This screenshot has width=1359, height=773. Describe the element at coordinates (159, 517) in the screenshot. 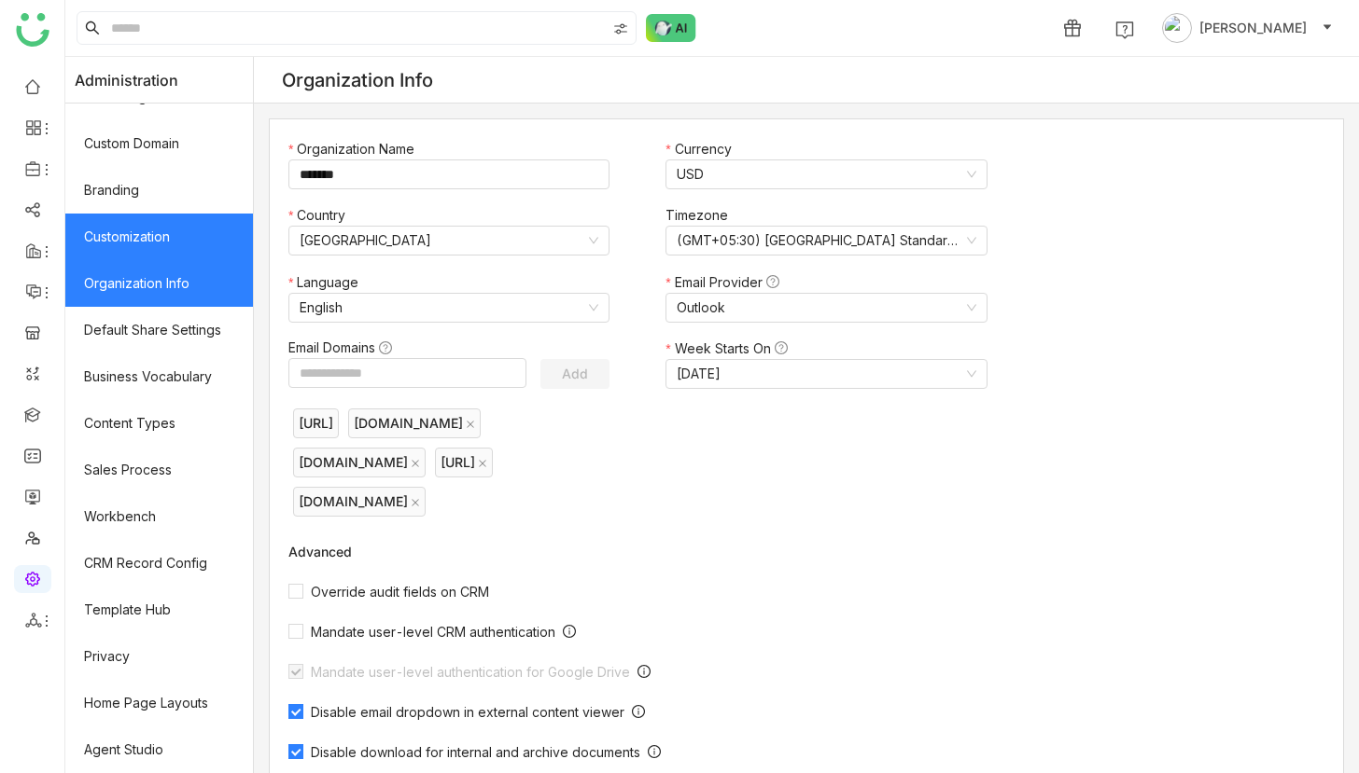

I see `a: Workbench` at that location.